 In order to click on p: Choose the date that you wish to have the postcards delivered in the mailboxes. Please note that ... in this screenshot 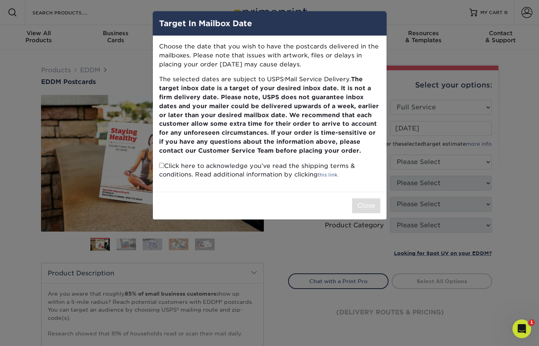, I will do `click(270, 55)`.